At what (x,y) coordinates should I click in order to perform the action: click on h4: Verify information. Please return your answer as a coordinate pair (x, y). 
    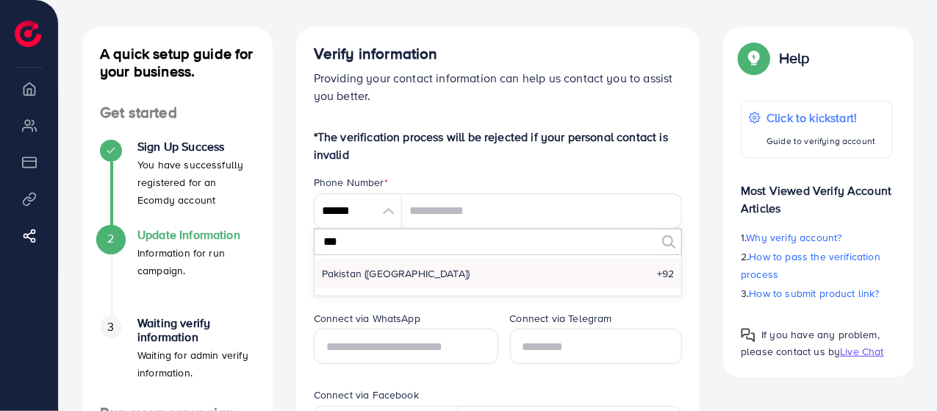
    Looking at the image, I should click on (498, 54).